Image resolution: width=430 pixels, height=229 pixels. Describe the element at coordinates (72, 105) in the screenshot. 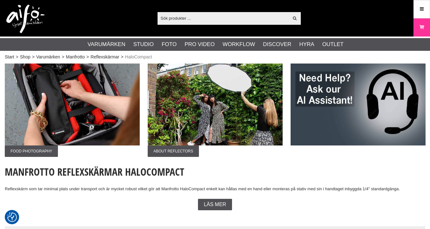

I see `img: Annons:002 ban-man-HaloCompact-002.jpg` at that location.